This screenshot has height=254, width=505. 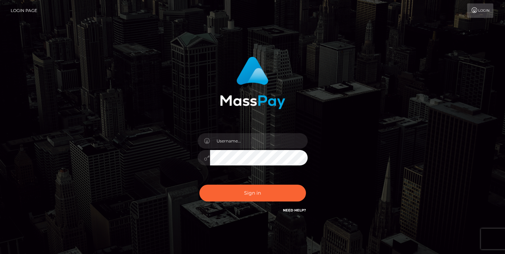 What do you see at coordinates (253, 83) in the screenshot?
I see `img: MassPay Login` at bounding box center [253, 83].